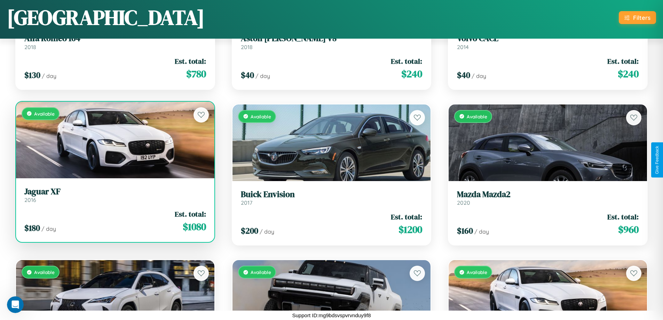  Describe the element at coordinates (464, 203) in the screenshot. I see `span: 2020` at that location.